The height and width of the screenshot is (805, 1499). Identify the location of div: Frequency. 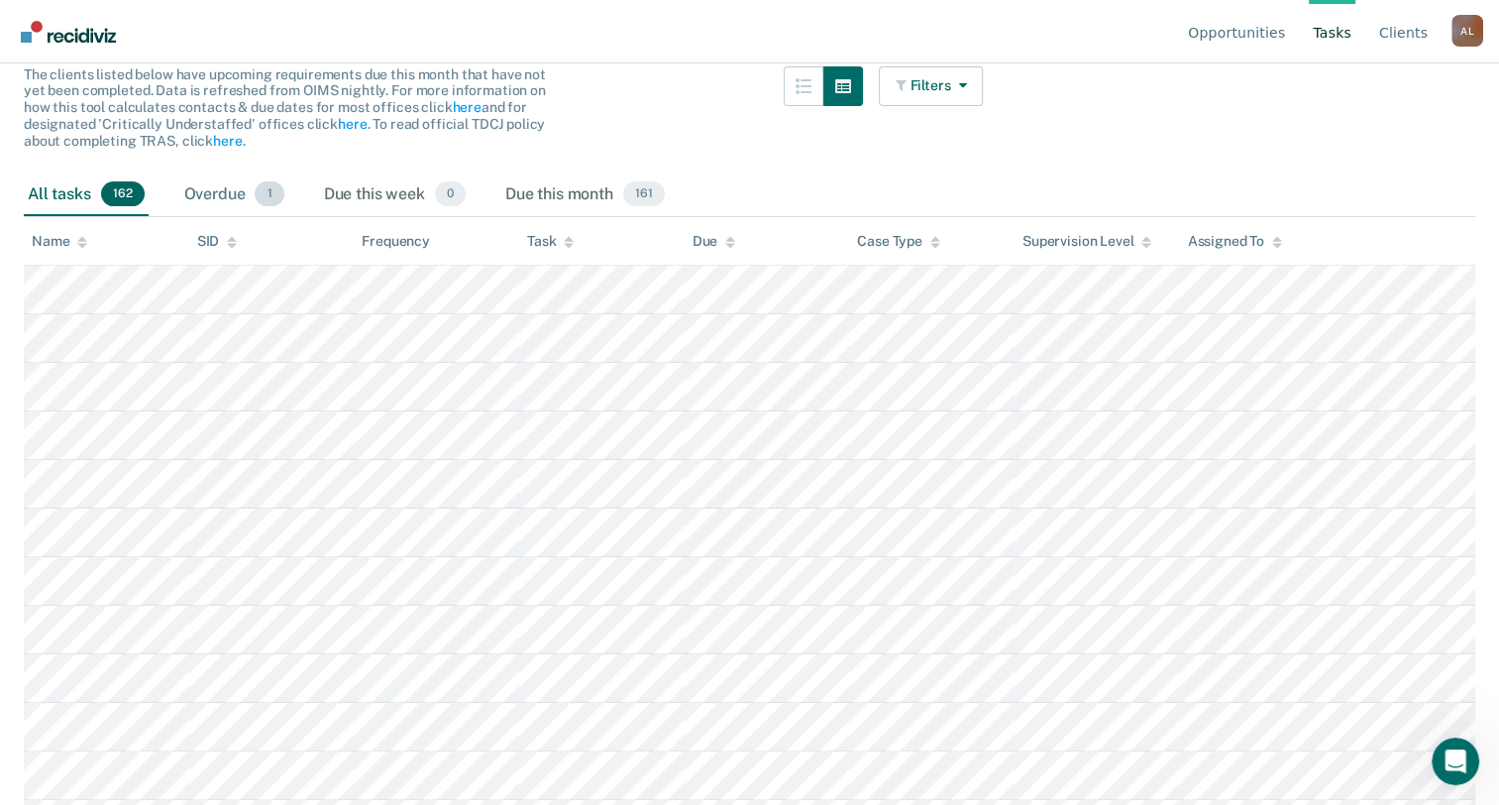
(395, 241).